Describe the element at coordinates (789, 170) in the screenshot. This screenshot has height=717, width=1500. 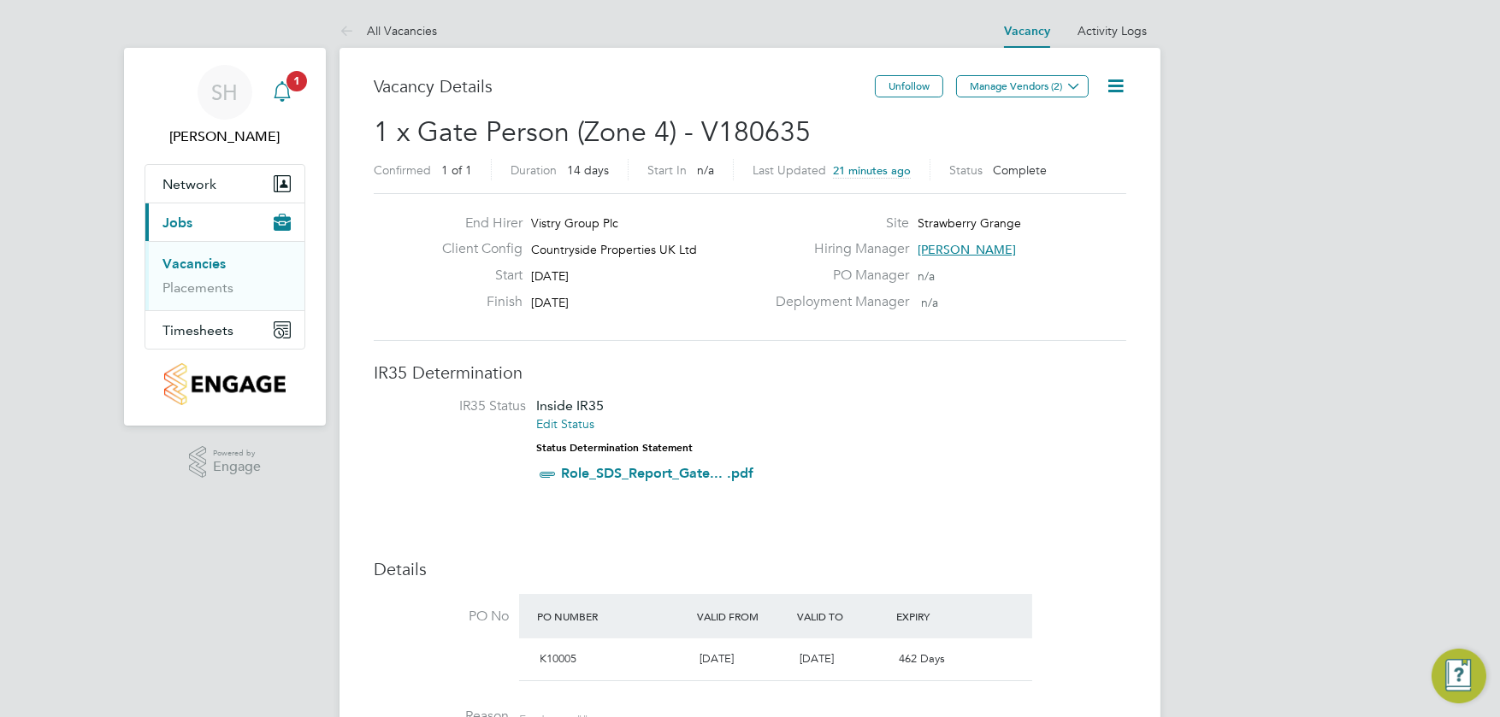
I see `label: Last Updated` at that location.